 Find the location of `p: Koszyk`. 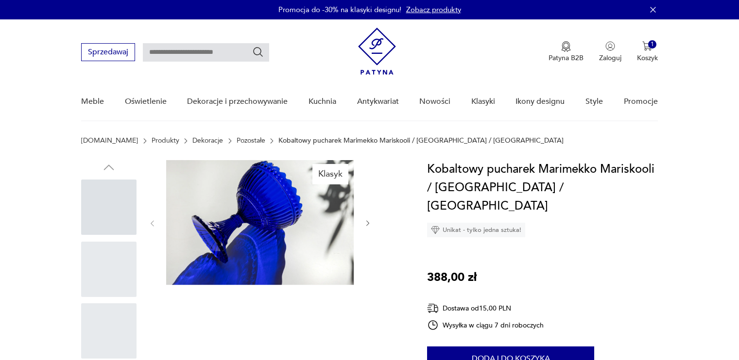

p: Koszyk is located at coordinates (647, 58).